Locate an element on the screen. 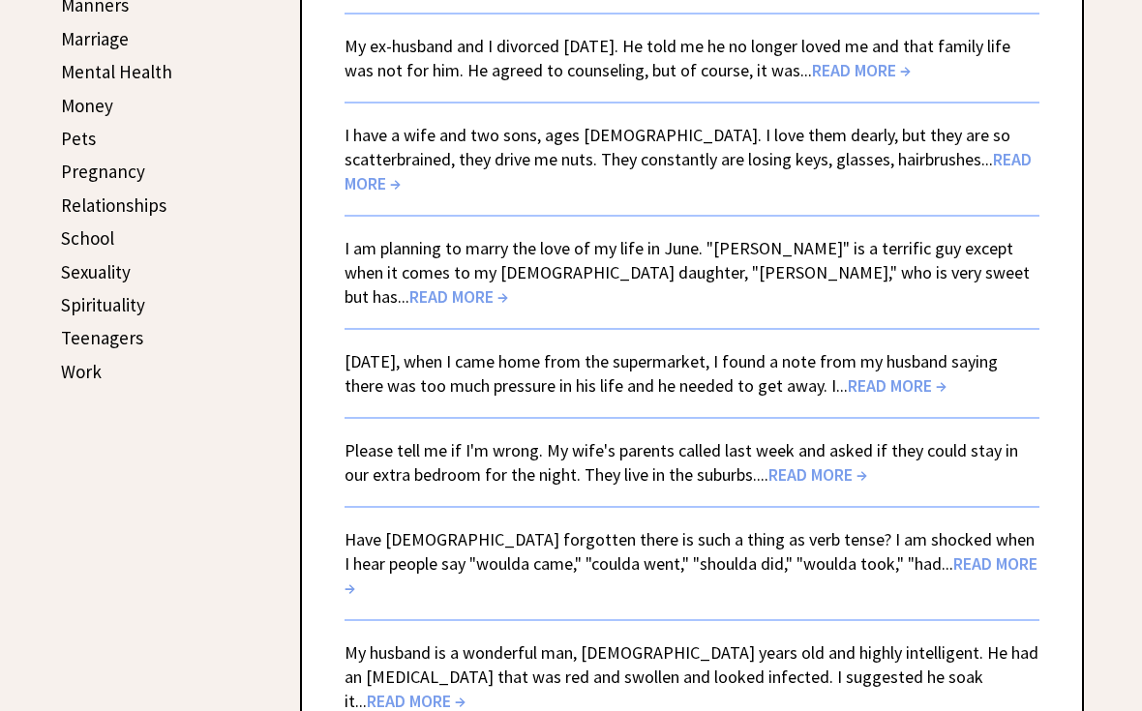 The height and width of the screenshot is (711, 1142). a: Money is located at coordinates (87, 106).